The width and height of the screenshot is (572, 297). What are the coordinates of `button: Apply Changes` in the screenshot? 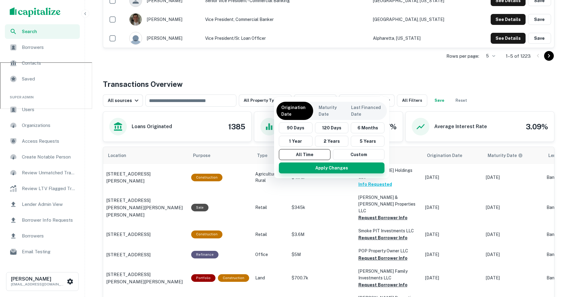 It's located at (332, 168).